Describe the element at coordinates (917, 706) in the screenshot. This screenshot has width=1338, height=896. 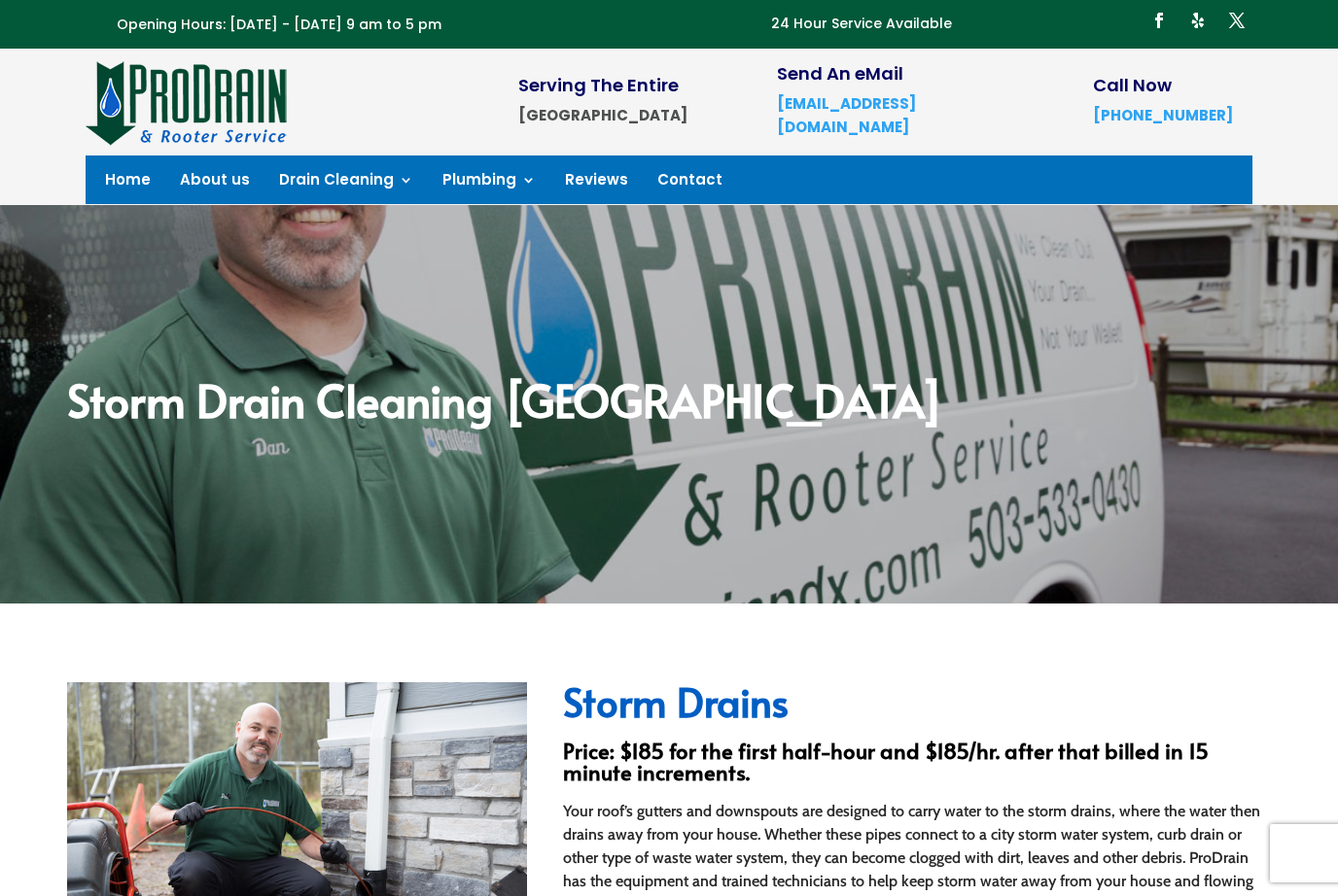
I see `h2: Storm Drains` at that location.